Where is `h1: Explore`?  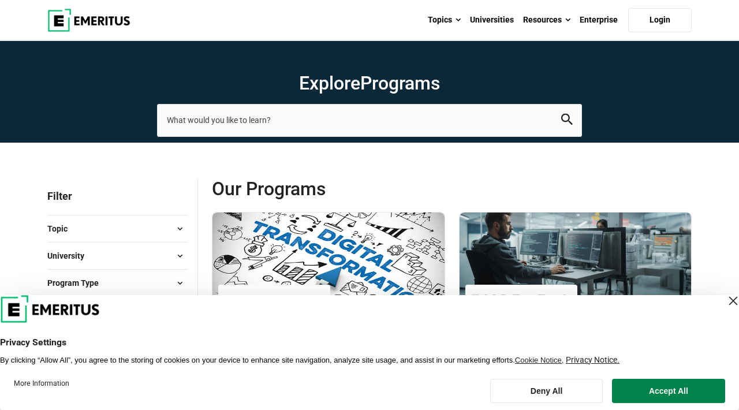 h1: Explore is located at coordinates (370, 83).